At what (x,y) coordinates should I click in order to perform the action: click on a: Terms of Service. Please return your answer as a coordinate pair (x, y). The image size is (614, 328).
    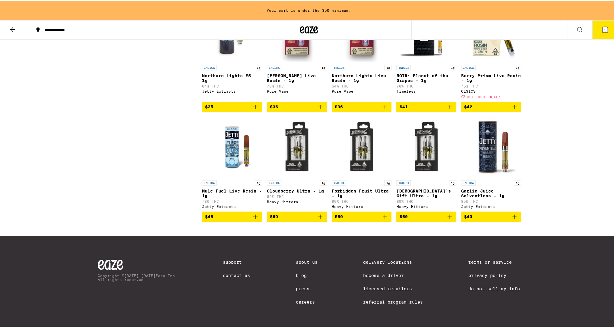
    Looking at the image, I should click on (494, 261).